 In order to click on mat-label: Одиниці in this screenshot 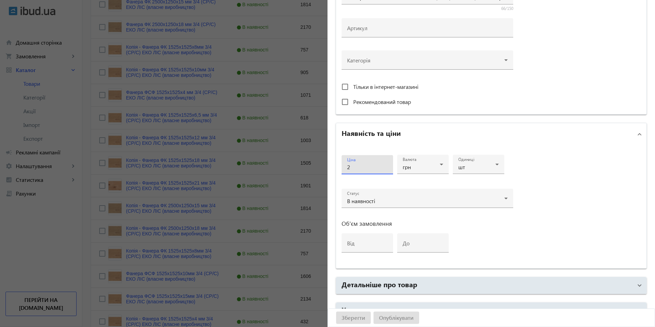, I will do `click(466, 160)`.